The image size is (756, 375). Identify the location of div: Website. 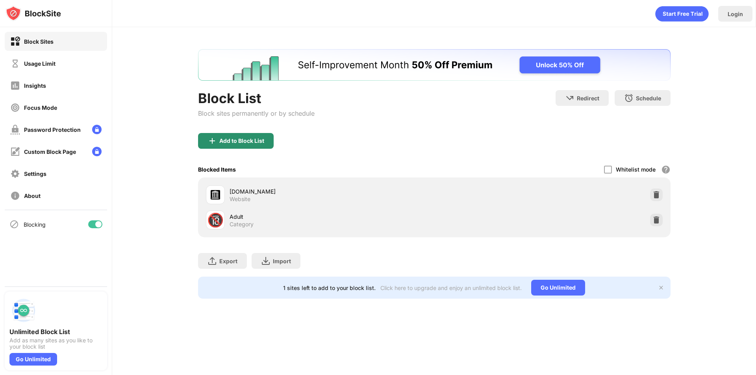
(240, 199).